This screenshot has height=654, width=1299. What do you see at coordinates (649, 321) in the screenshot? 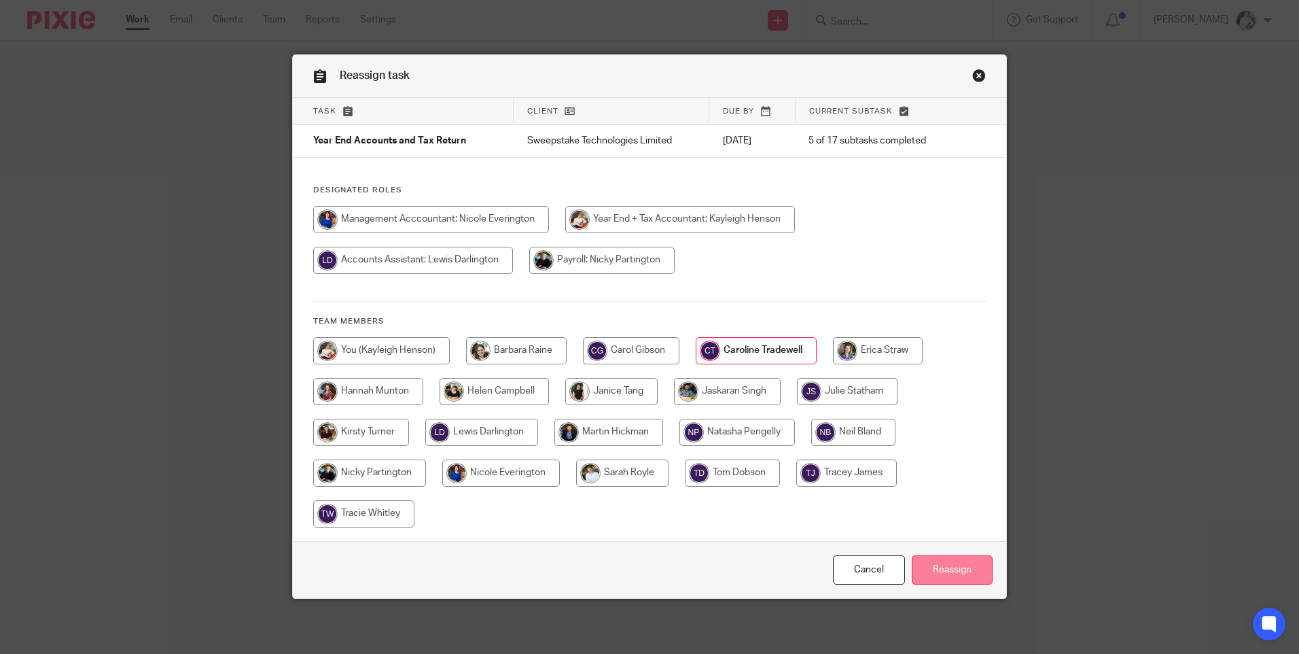
I see `h4: Team members` at bounding box center [649, 321].